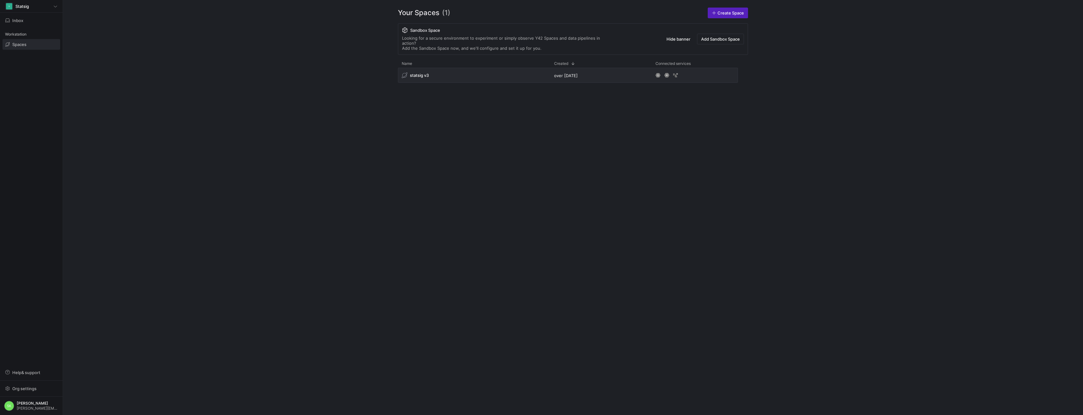 Image resolution: width=1083 pixels, height=415 pixels. What do you see at coordinates (720, 39) in the screenshot?
I see `span: Add Sandbox Space` at bounding box center [720, 39].